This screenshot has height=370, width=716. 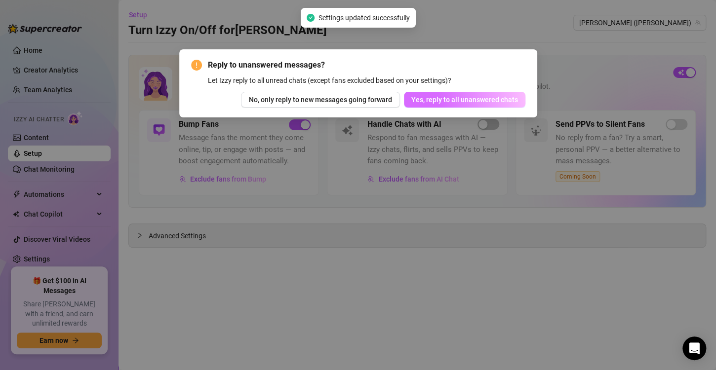 I want to click on button: Yes, reply to all unanswered chats, so click(x=464, y=100).